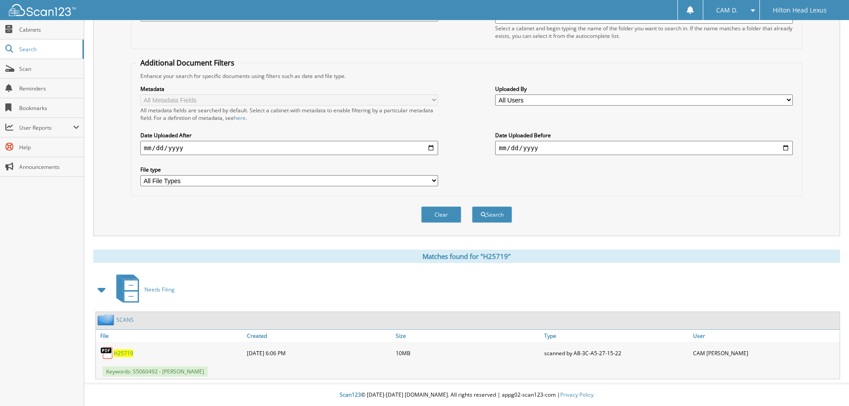 The height and width of the screenshot is (406, 849). Describe the element at coordinates (49, 88) in the screenshot. I see `span: Reminders` at that location.